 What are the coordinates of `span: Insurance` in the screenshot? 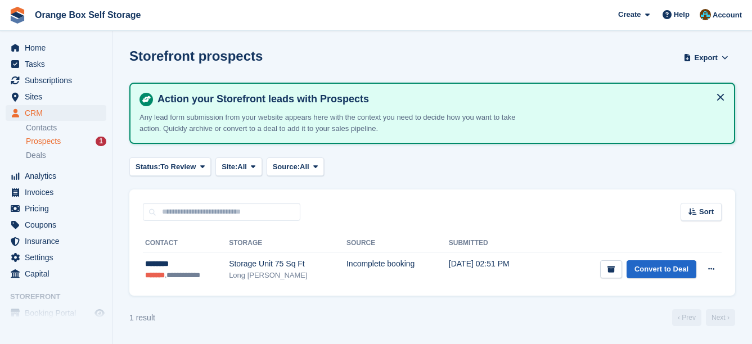 It's located at (59, 241).